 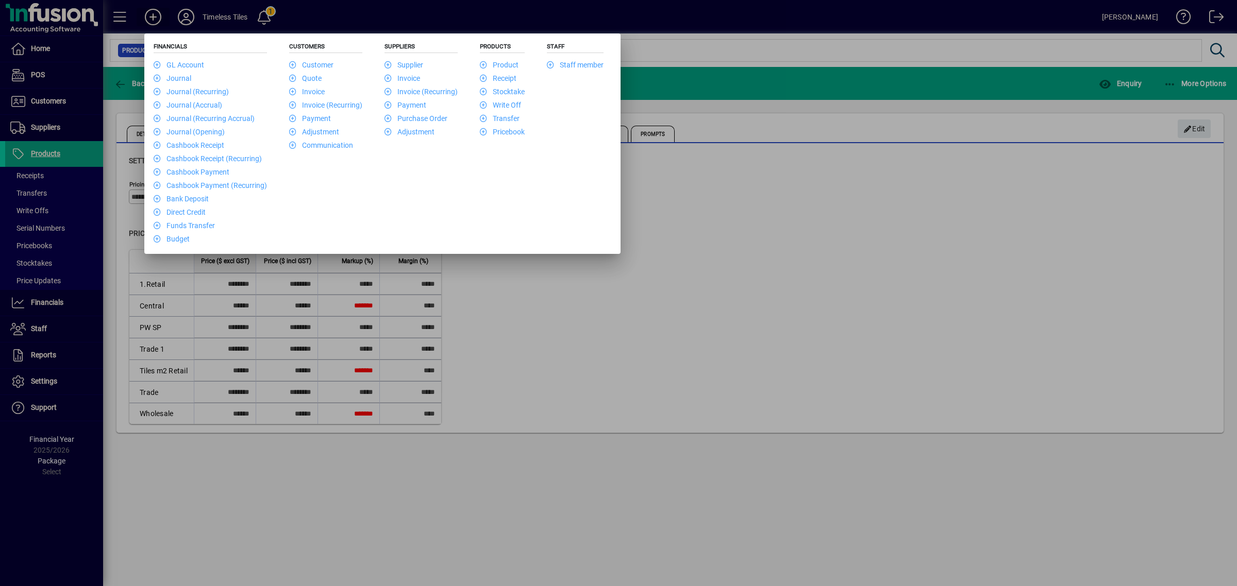 I want to click on a: Cashbook Payment, so click(x=191, y=172).